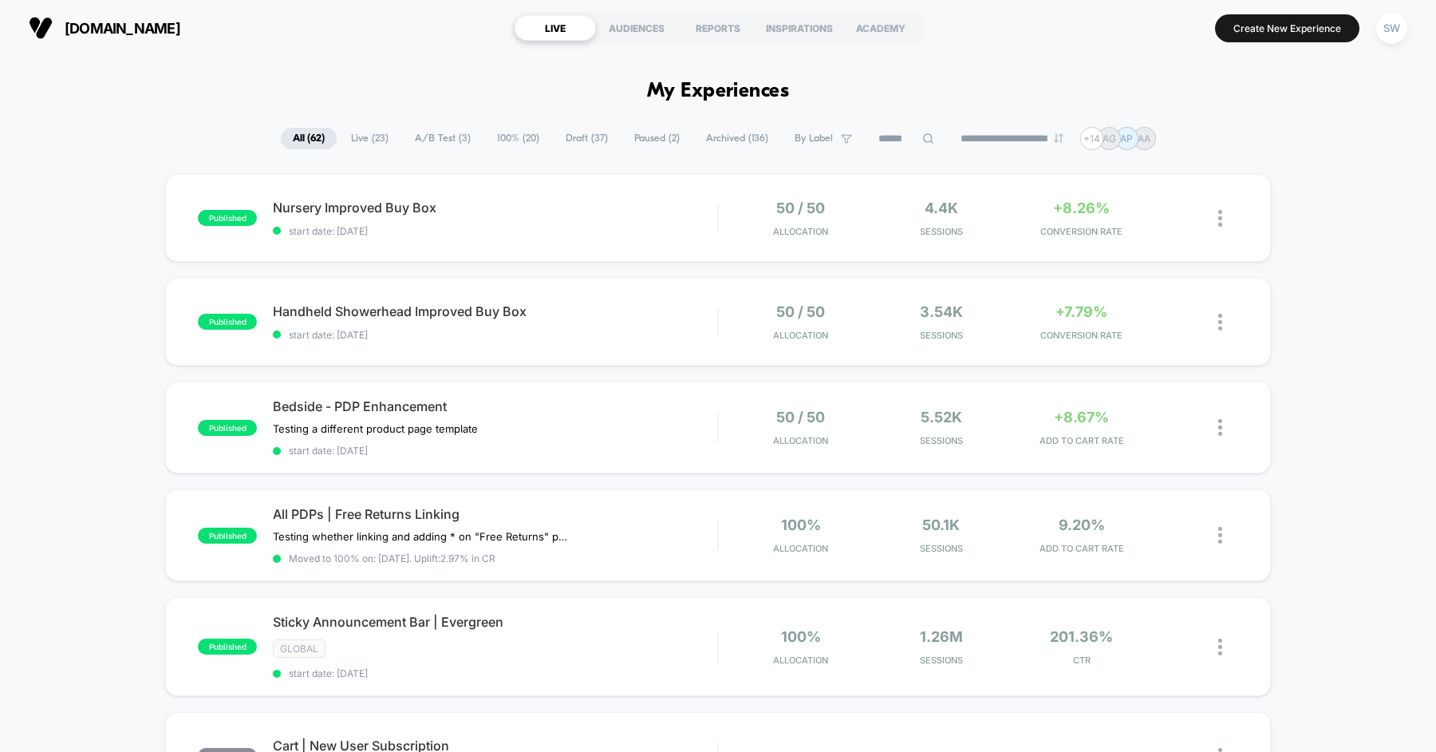  What do you see at coordinates (942, 417) in the screenshot?
I see `span: 5.52k` at bounding box center [942, 417].